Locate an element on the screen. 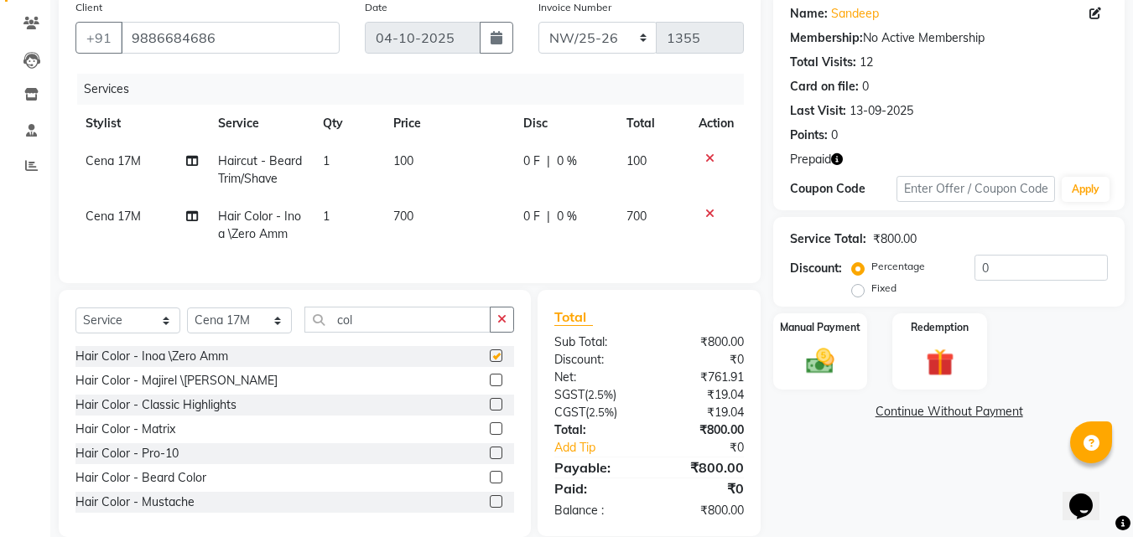 This screenshot has height=537, width=1133. img: _cash.svg is located at coordinates (820, 361).